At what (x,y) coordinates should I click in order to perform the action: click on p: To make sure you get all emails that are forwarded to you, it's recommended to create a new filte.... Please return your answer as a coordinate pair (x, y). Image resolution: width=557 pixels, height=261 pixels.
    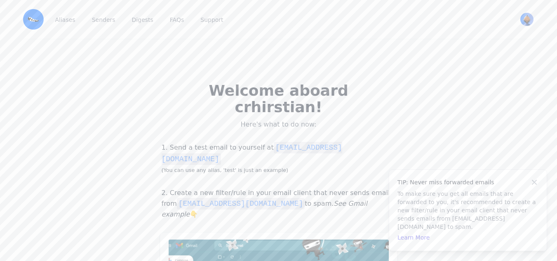
    Looking at the image, I should click on (468, 210).